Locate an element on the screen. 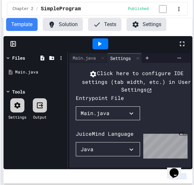  div: Output is located at coordinates (40, 117).